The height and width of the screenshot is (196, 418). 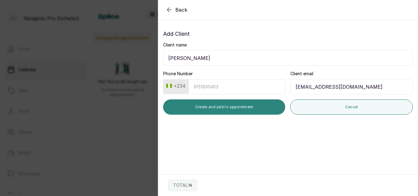 I want to click on input: Enter client name, so click(x=288, y=58).